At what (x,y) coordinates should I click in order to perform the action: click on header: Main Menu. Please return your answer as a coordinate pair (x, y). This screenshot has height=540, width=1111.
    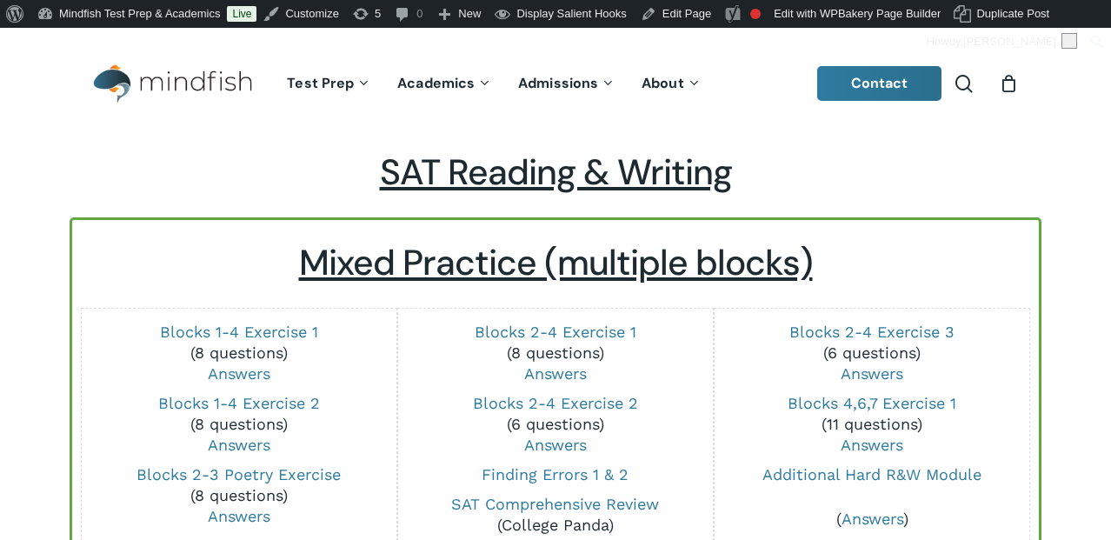
    Looking at the image, I should click on (555, 83).